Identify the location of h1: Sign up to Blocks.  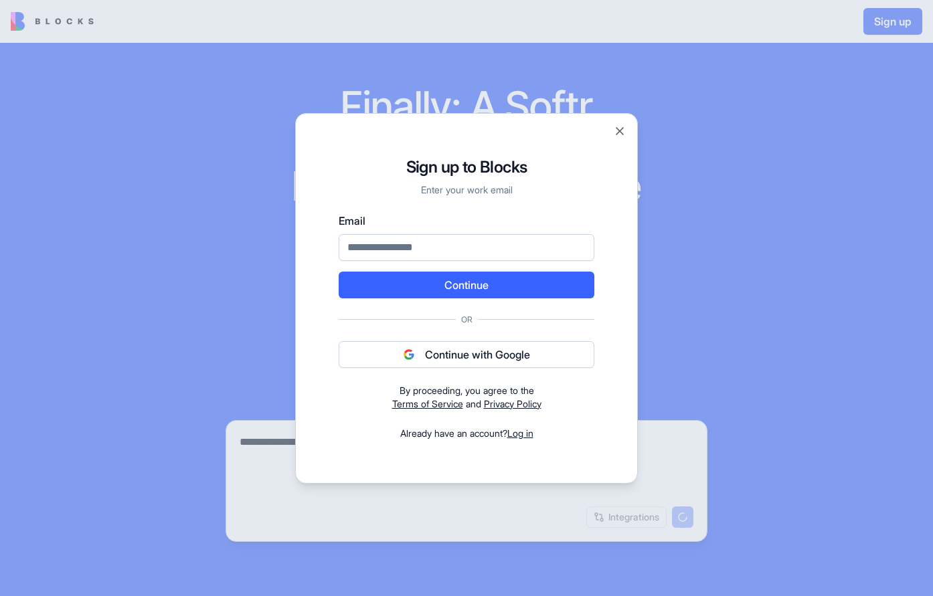
(466, 167).